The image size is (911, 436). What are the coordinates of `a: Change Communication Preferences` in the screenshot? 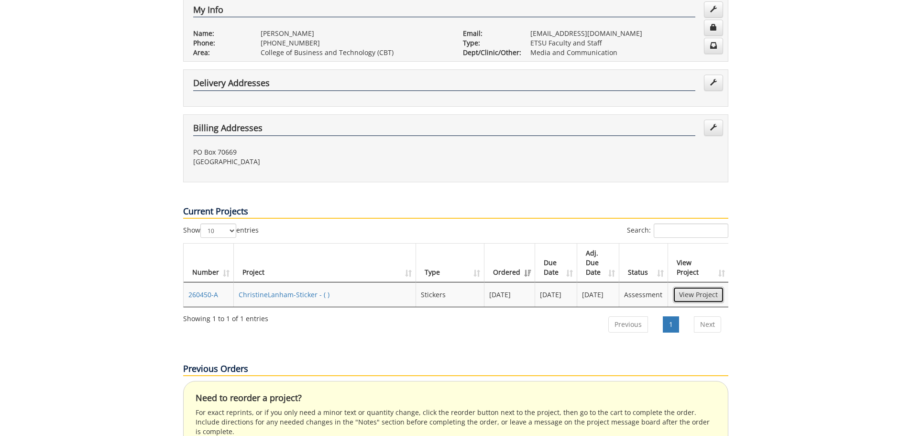 It's located at (714, 46).